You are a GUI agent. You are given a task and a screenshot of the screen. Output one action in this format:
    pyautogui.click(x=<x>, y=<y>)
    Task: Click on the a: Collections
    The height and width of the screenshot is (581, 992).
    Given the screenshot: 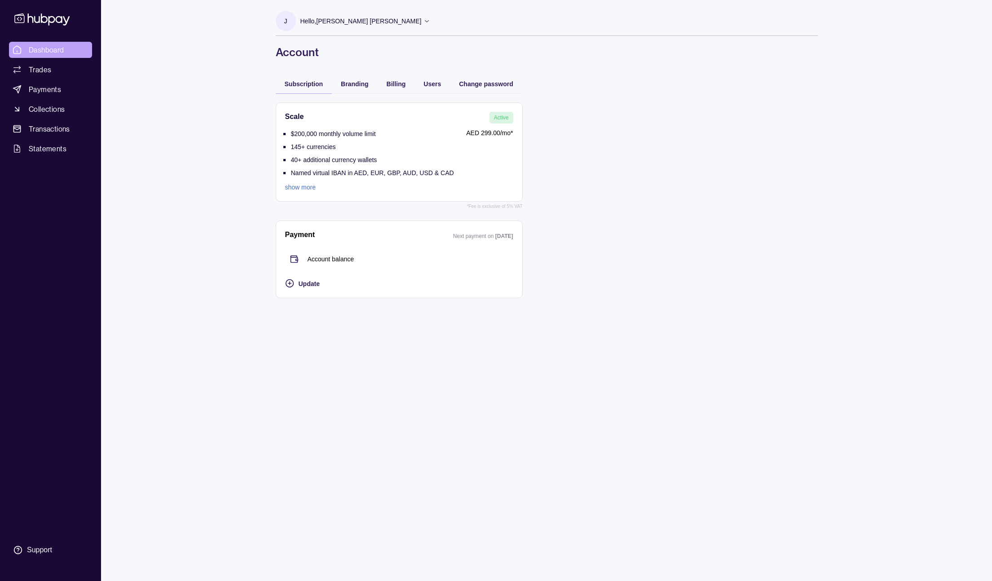 What is the action you would take?
    pyautogui.click(x=50, y=109)
    